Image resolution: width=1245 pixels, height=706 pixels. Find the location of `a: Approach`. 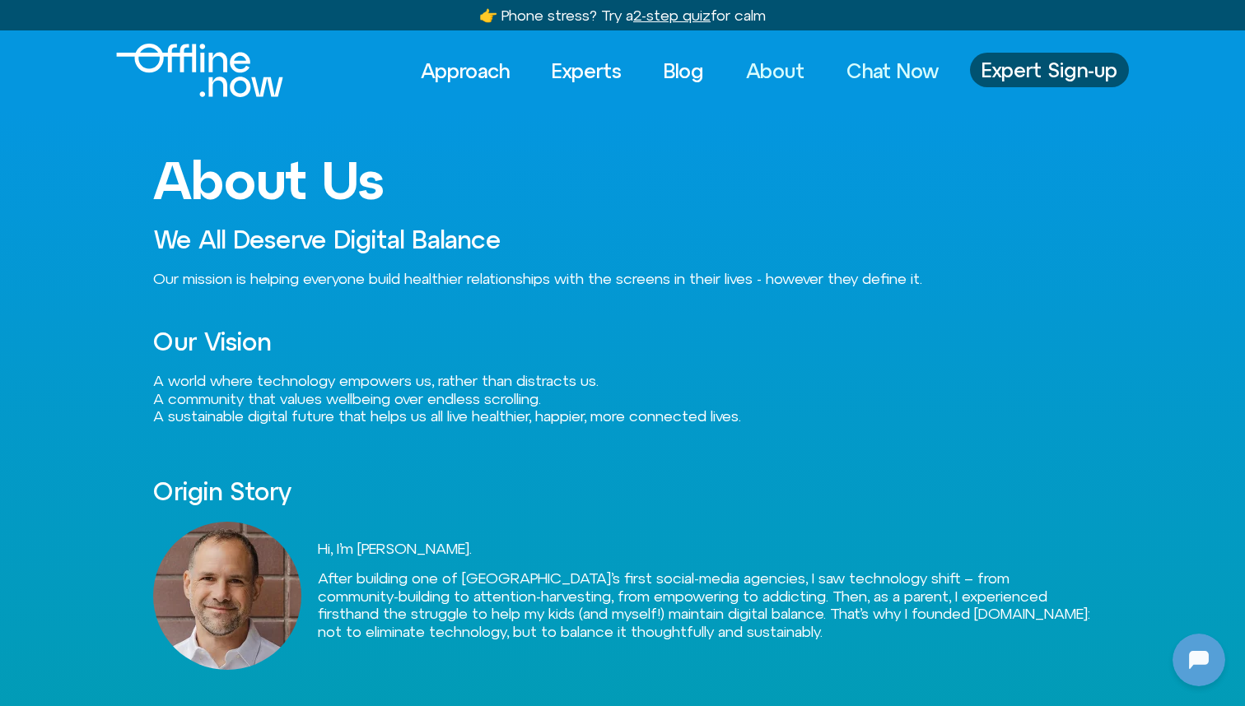

a: Approach is located at coordinates (465, 71).